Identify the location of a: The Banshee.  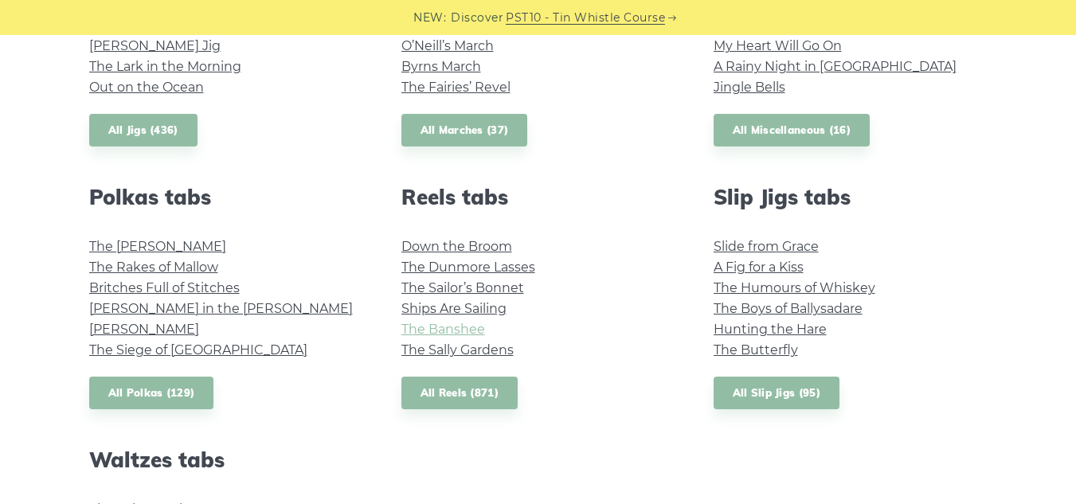
(443, 329).